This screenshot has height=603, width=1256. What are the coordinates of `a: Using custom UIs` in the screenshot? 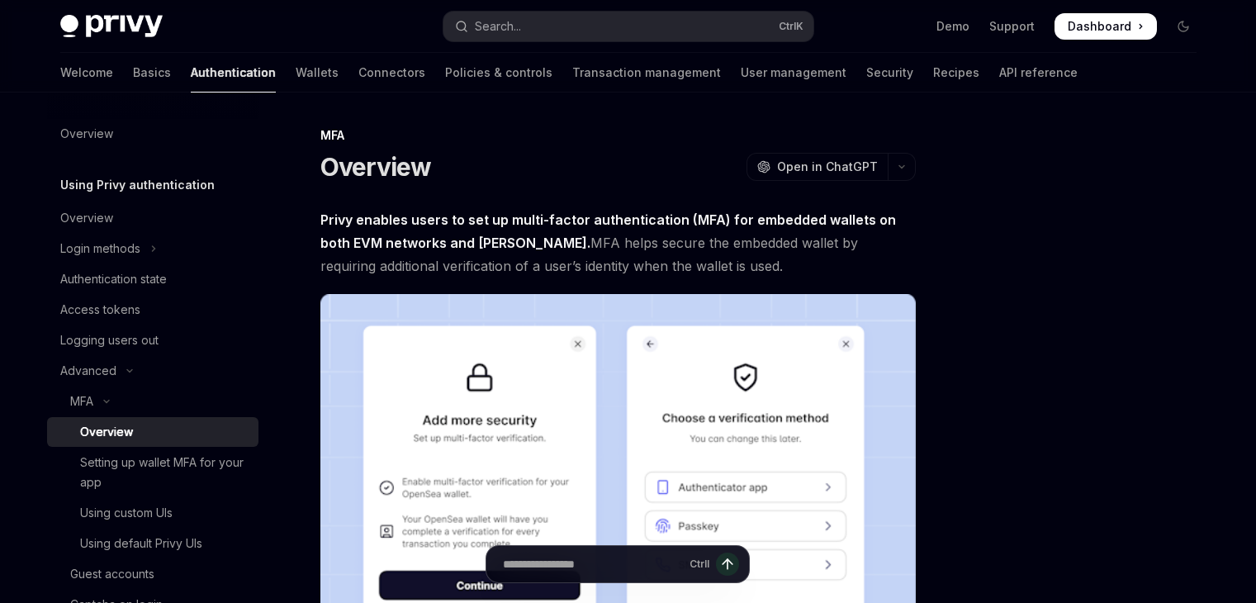 It's located at (153, 513).